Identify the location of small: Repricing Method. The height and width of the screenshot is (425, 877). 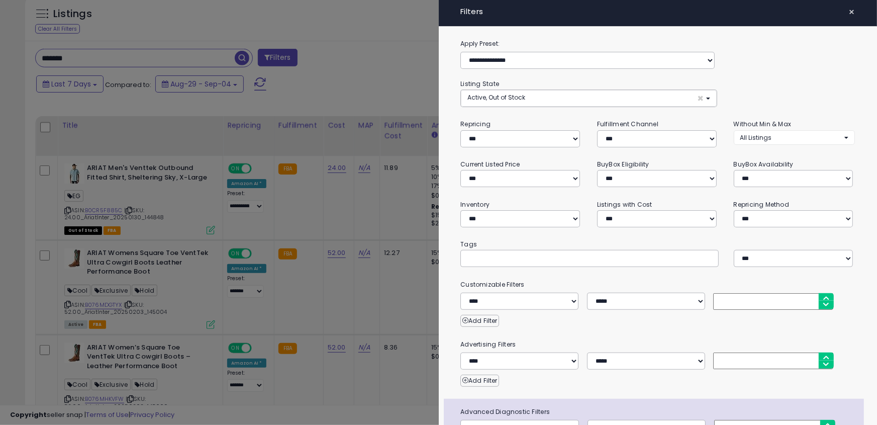
(761, 204).